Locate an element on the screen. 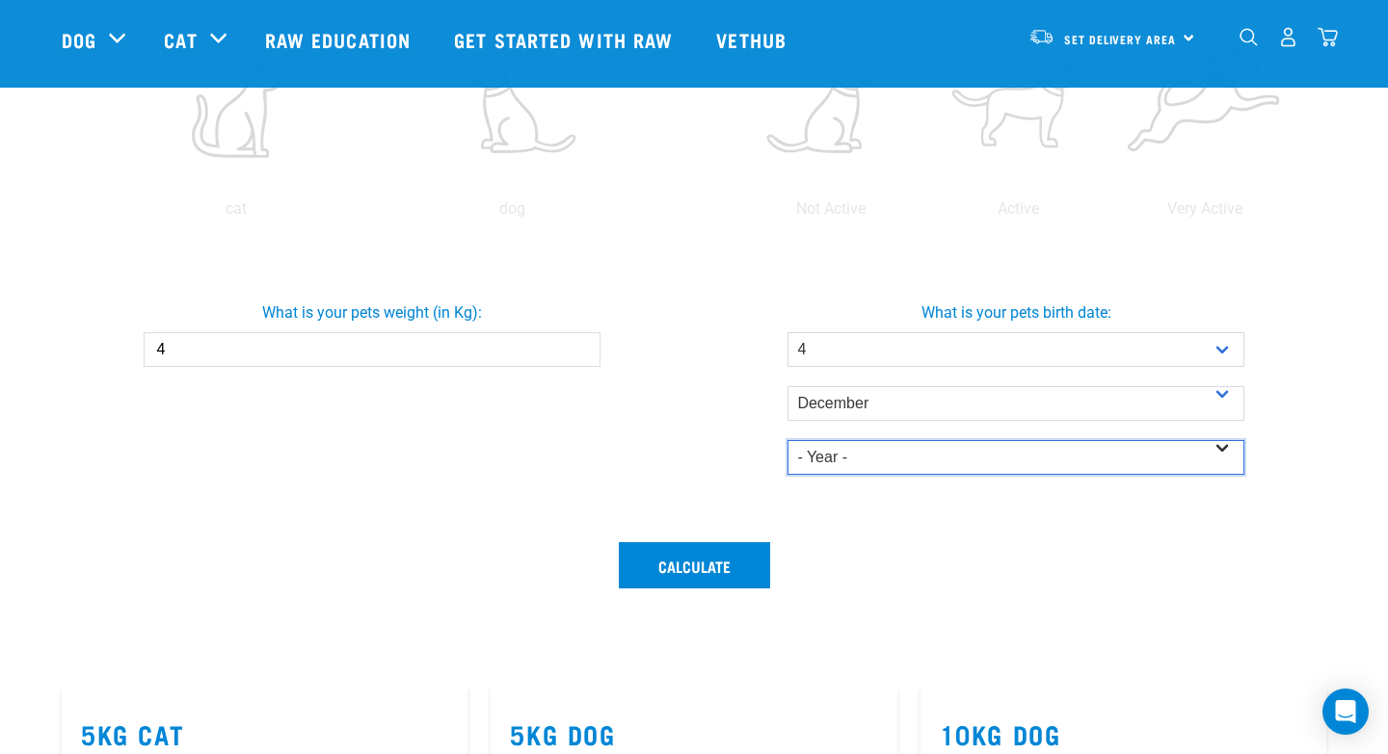  p: cat is located at coordinates (235, 209).